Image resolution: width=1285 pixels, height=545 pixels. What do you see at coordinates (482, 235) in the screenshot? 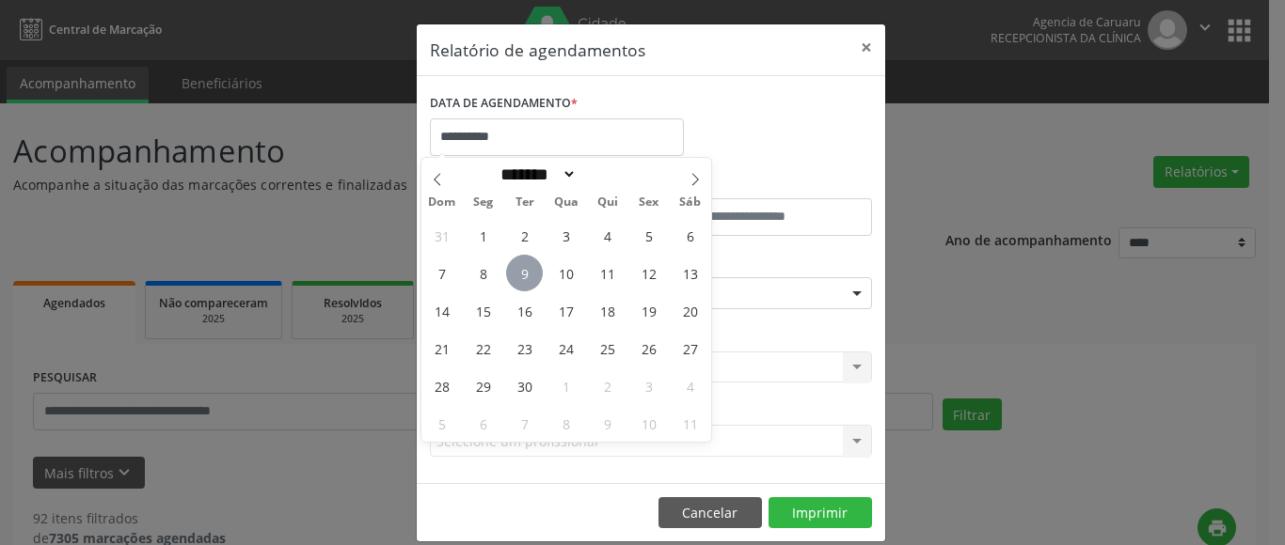
I see `span: Setembro 1, 2025` at bounding box center [482, 235].